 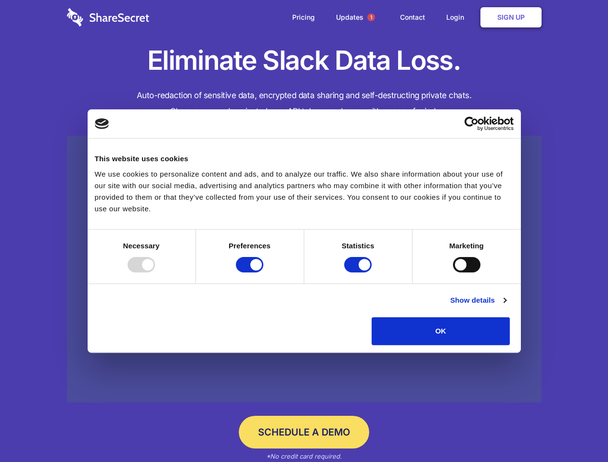 What do you see at coordinates (440, 331) in the screenshot?
I see `button: OK` at bounding box center [440, 331].